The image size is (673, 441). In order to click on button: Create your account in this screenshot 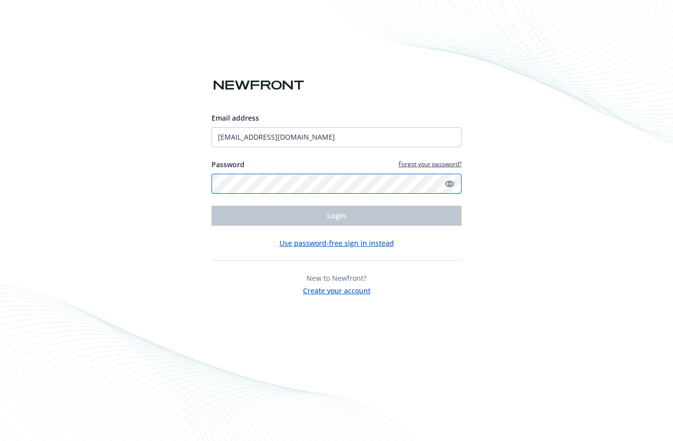, I will do `click(337, 289)`.